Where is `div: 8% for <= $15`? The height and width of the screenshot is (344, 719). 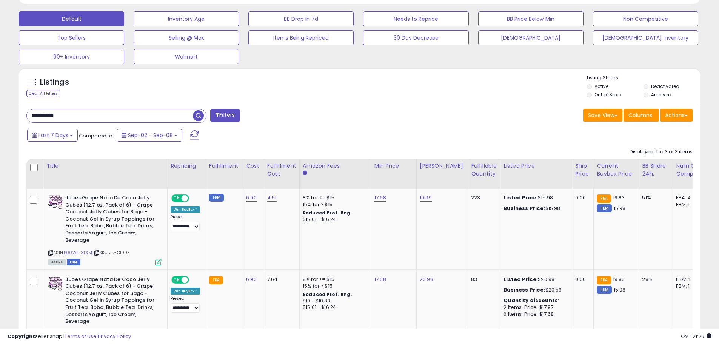
div: 8% for <= $15 is located at coordinates (334, 198).